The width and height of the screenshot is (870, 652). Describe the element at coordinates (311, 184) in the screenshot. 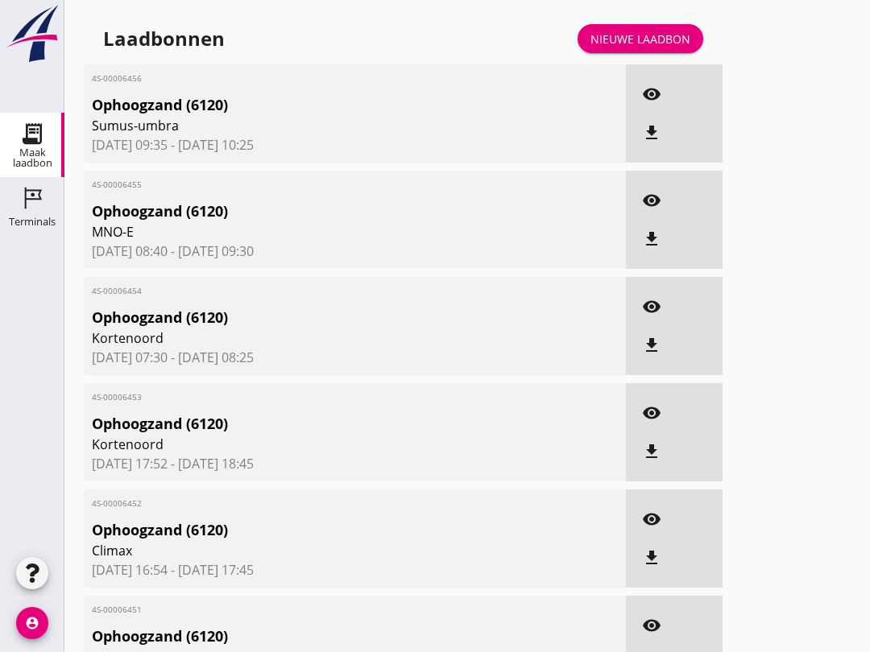

I see `span: 4S-00006455` at that location.